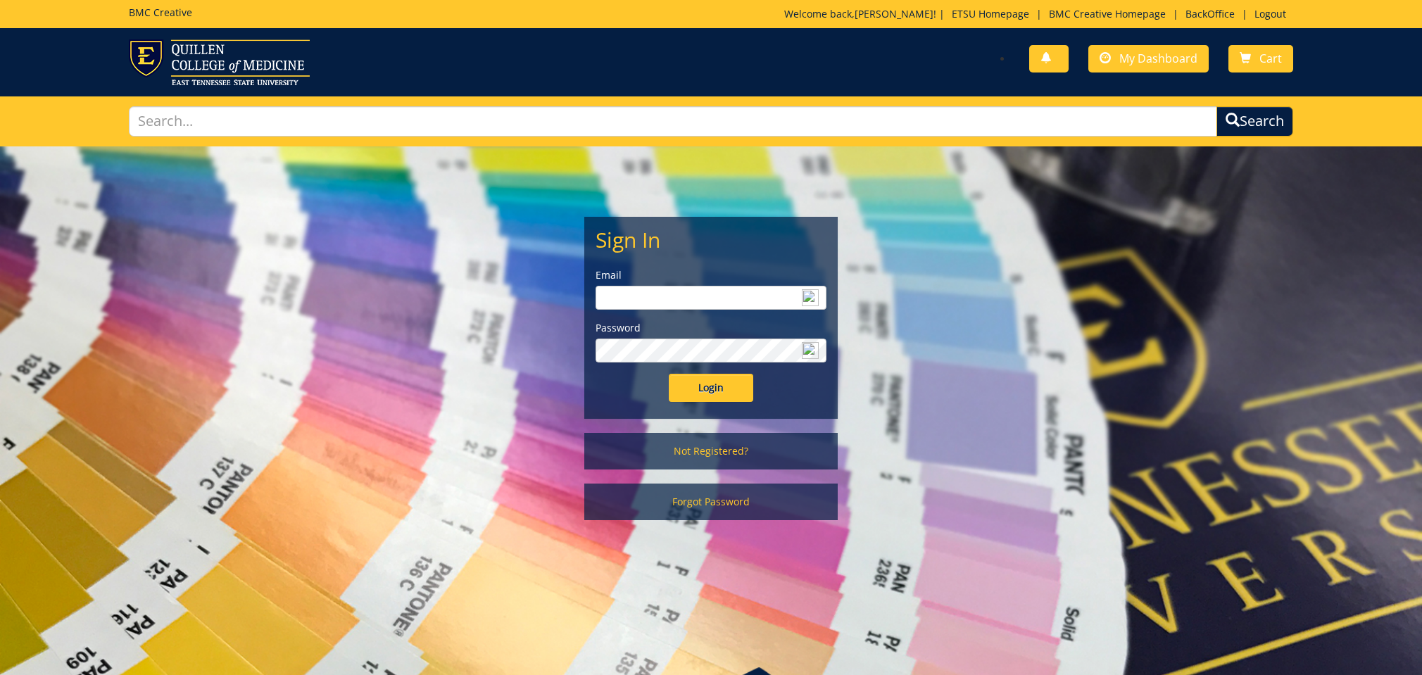  I want to click on a: Forgot Password, so click(711, 502).